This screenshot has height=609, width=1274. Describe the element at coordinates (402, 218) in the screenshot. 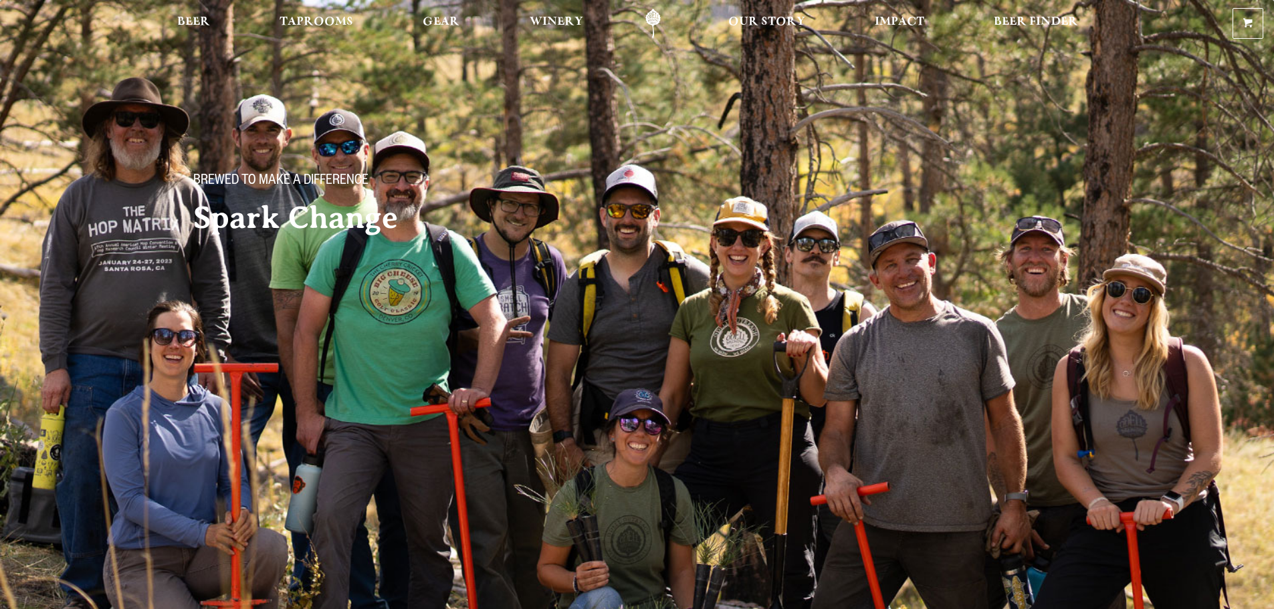

I see `h2: Spark Change` at that location.